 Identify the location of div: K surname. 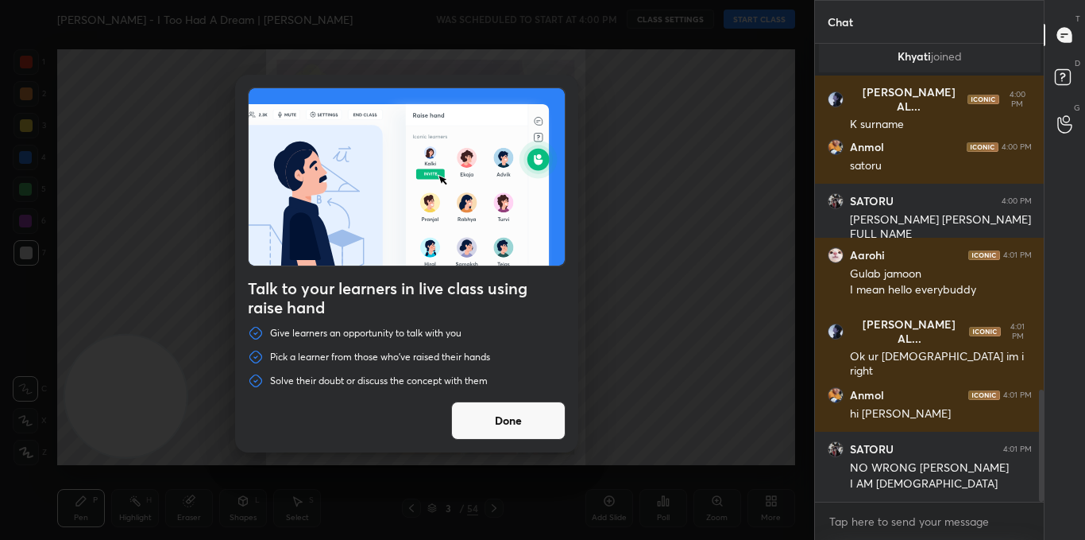
(941, 125).